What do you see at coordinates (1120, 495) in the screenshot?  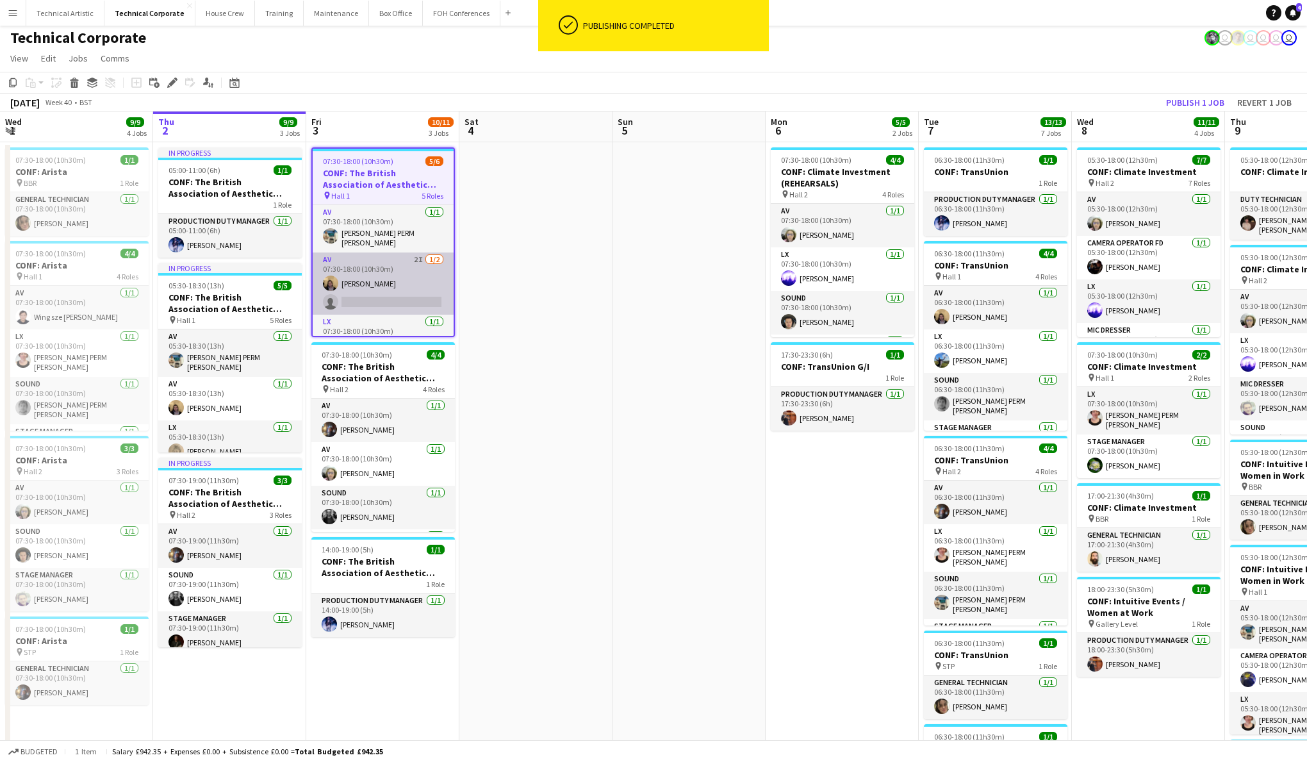 I see `span: 17:00-21:30 (4h30m)` at bounding box center [1120, 495].